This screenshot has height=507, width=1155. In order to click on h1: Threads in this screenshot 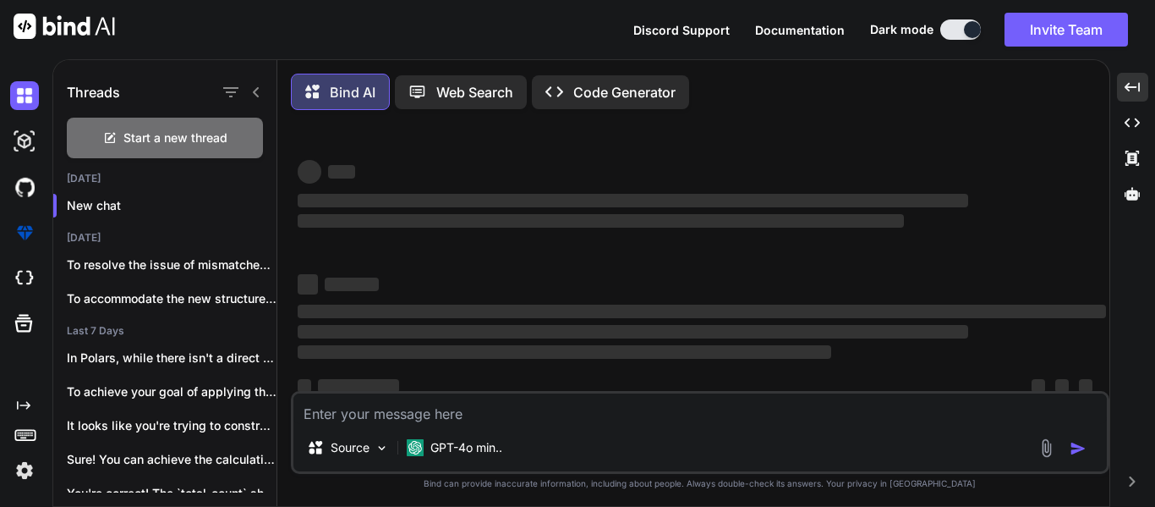, I will do `click(93, 92)`.